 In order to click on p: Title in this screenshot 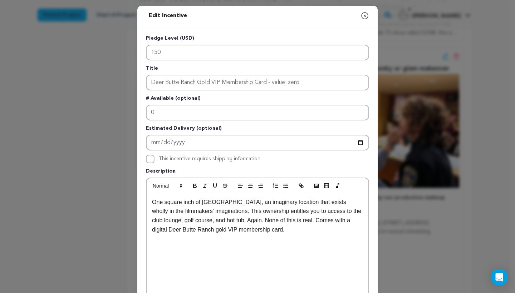, I will do `click(258, 70)`.